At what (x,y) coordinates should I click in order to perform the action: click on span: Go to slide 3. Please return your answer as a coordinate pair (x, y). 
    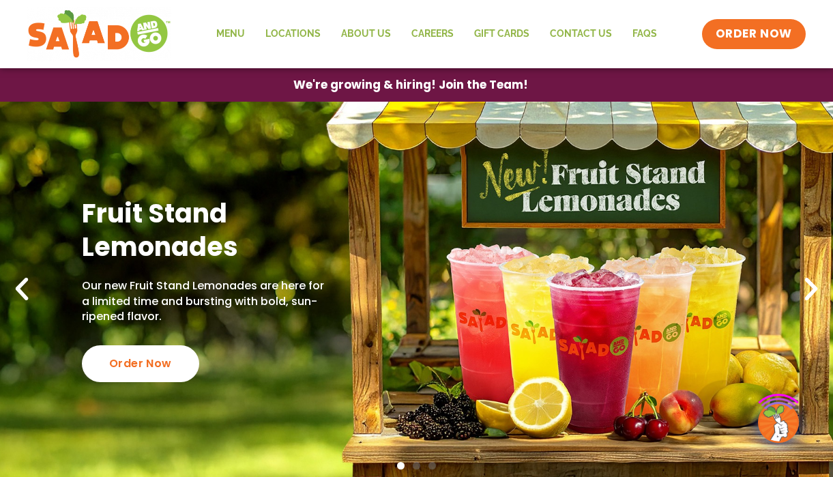
    Looking at the image, I should click on (432, 465).